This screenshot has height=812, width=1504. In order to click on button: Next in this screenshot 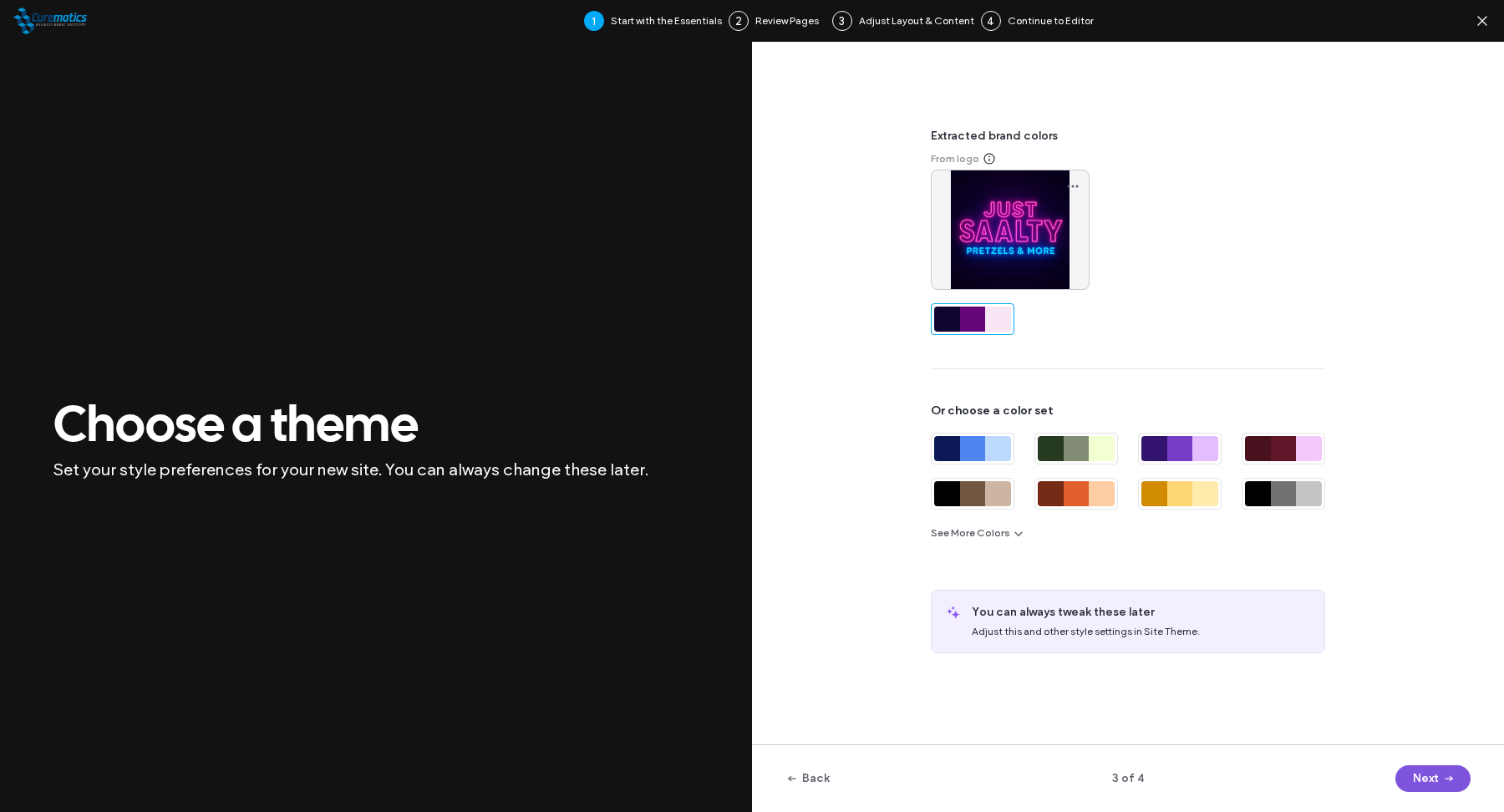, I will do `click(1433, 778)`.